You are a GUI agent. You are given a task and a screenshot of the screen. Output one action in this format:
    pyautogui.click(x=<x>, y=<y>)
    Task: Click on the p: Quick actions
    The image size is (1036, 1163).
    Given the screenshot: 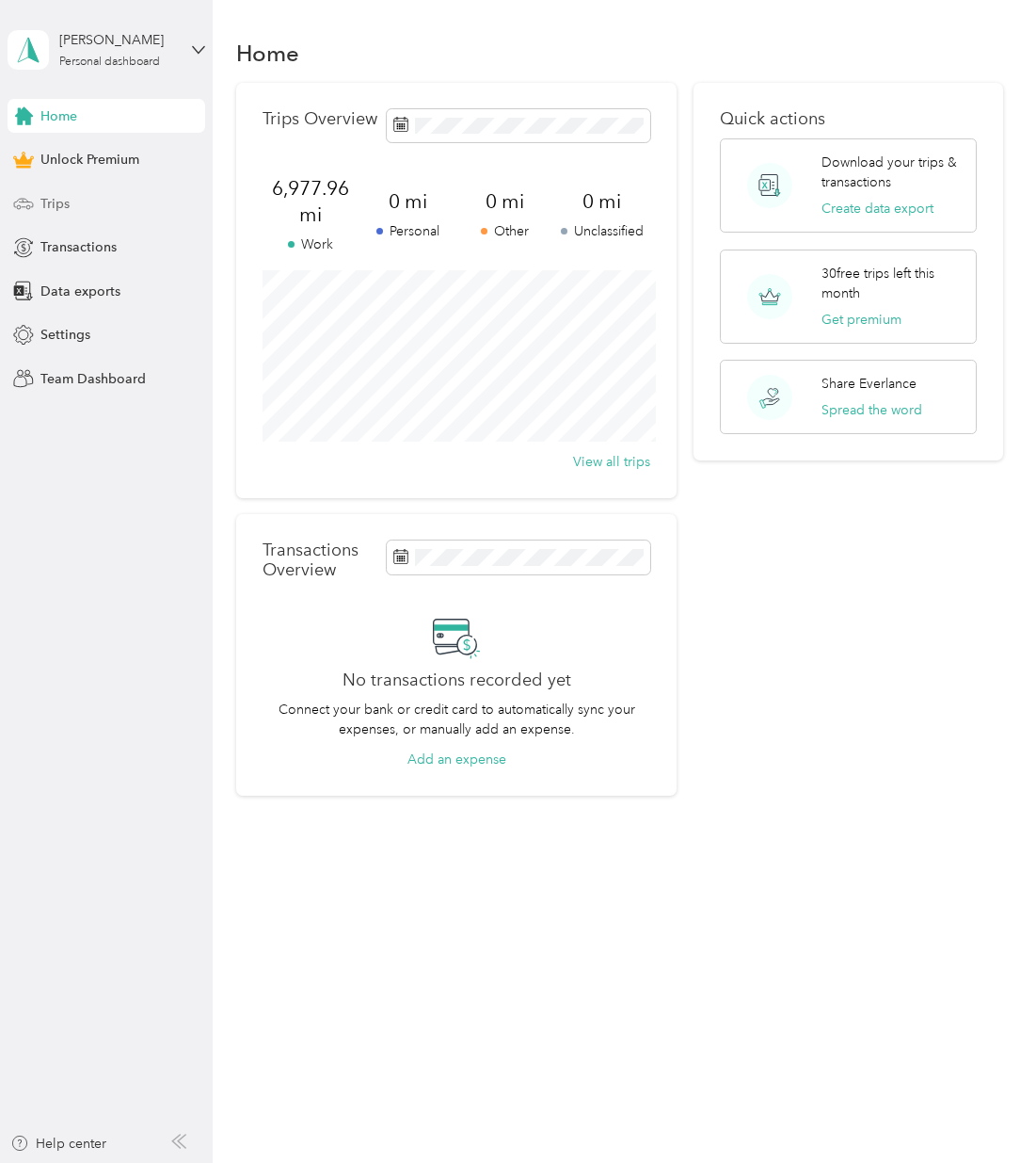 What is the action you would take?
    pyautogui.click(x=849, y=119)
    